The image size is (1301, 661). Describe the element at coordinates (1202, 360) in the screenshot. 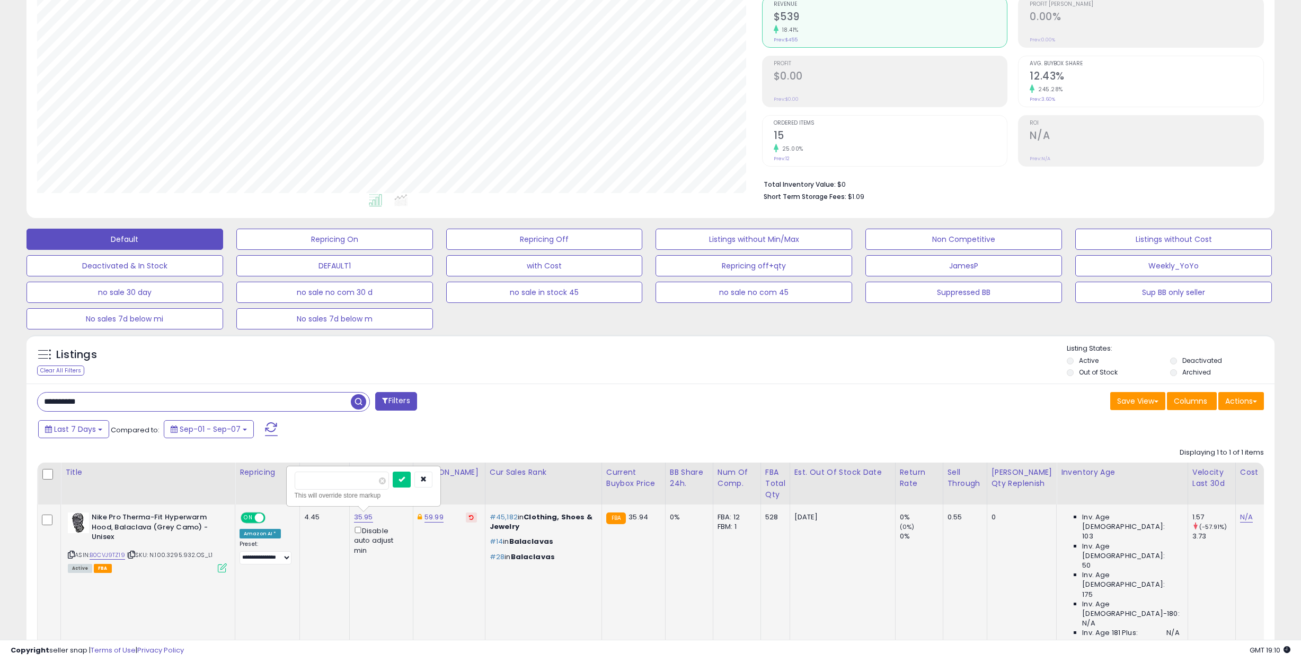

I see `label: Deactivated` at that location.